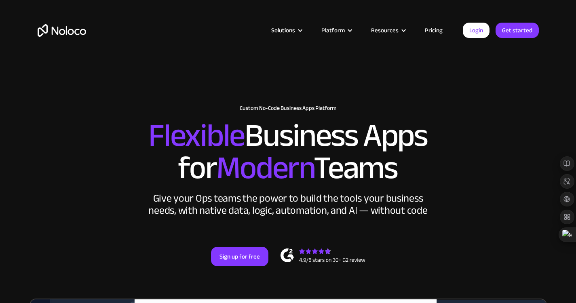 Image resolution: width=576 pixels, height=303 pixels. What do you see at coordinates (434, 30) in the screenshot?
I see `a: Pricing` at bounding box center [434, 30].